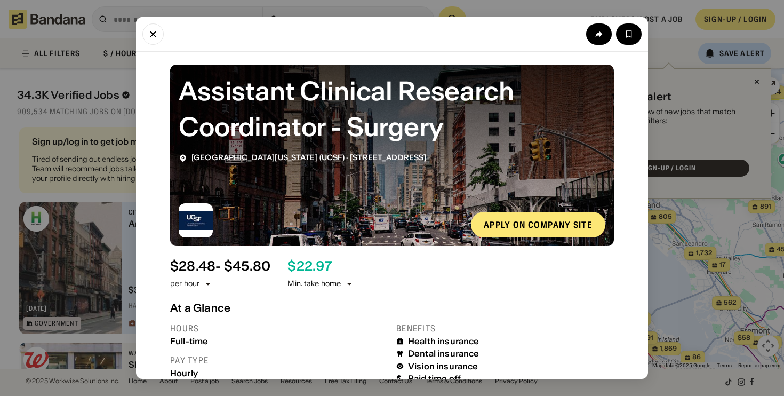  What do you see at coordinates (321, 284) in the screenshot?
I see `div: Min. take home` at bounding box center [321, 284].